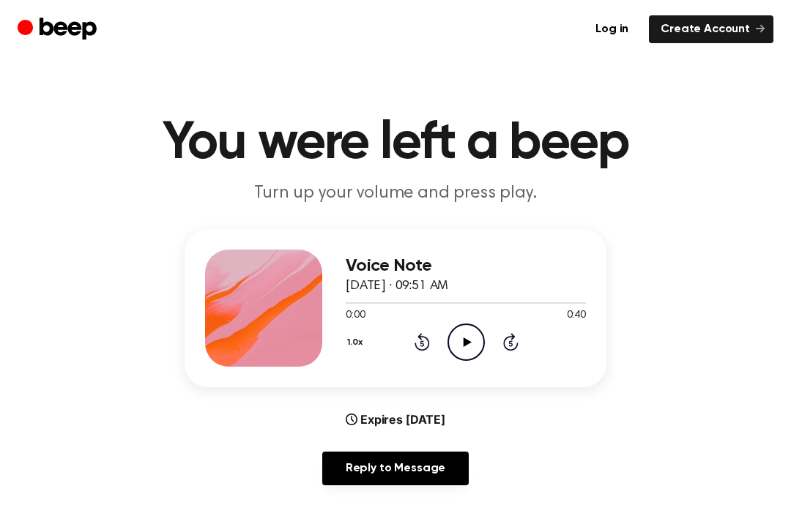 This screenshot has height=505, width=791. What do you see at coordinates (576, 316) in the screenshot?
I see `span: 0:40` at bounding box center [576, 316].